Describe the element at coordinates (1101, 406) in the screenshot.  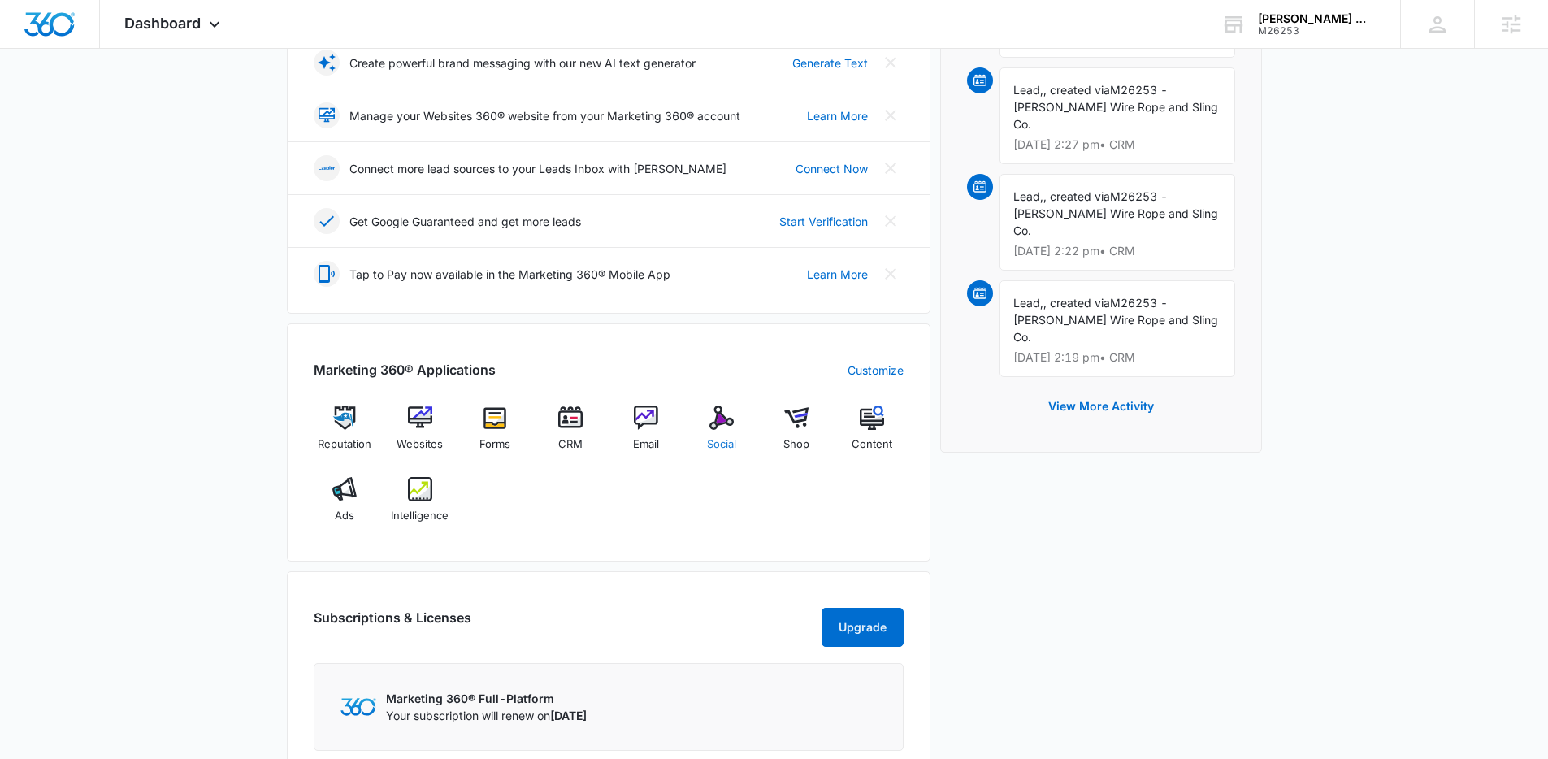
I see `button: View More Activity` at that location.